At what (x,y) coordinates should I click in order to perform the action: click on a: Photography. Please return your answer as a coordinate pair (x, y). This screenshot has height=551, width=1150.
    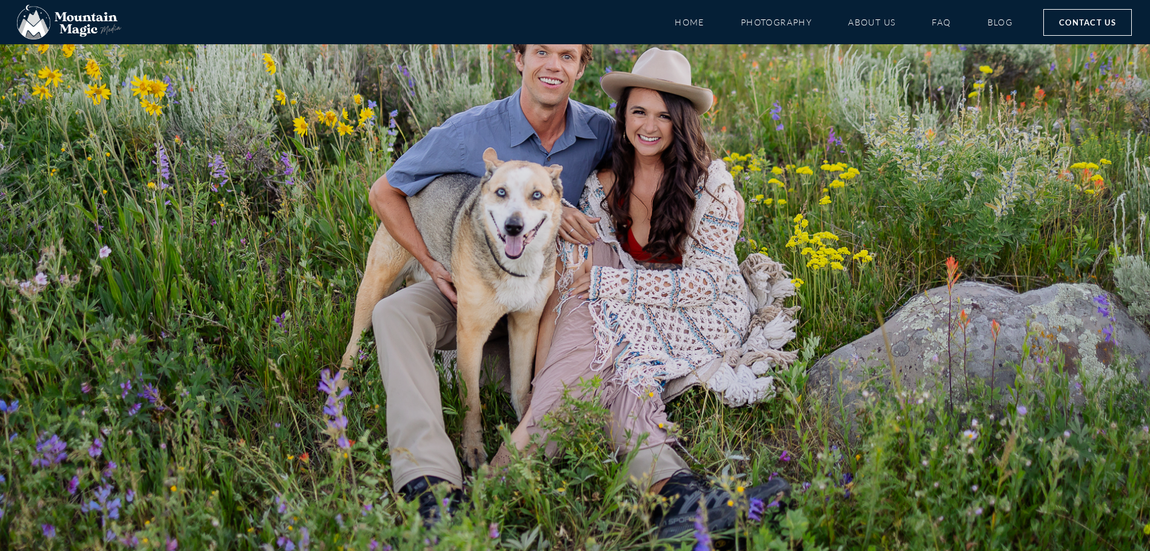
    Looking at the image, I should click on (776, 22).